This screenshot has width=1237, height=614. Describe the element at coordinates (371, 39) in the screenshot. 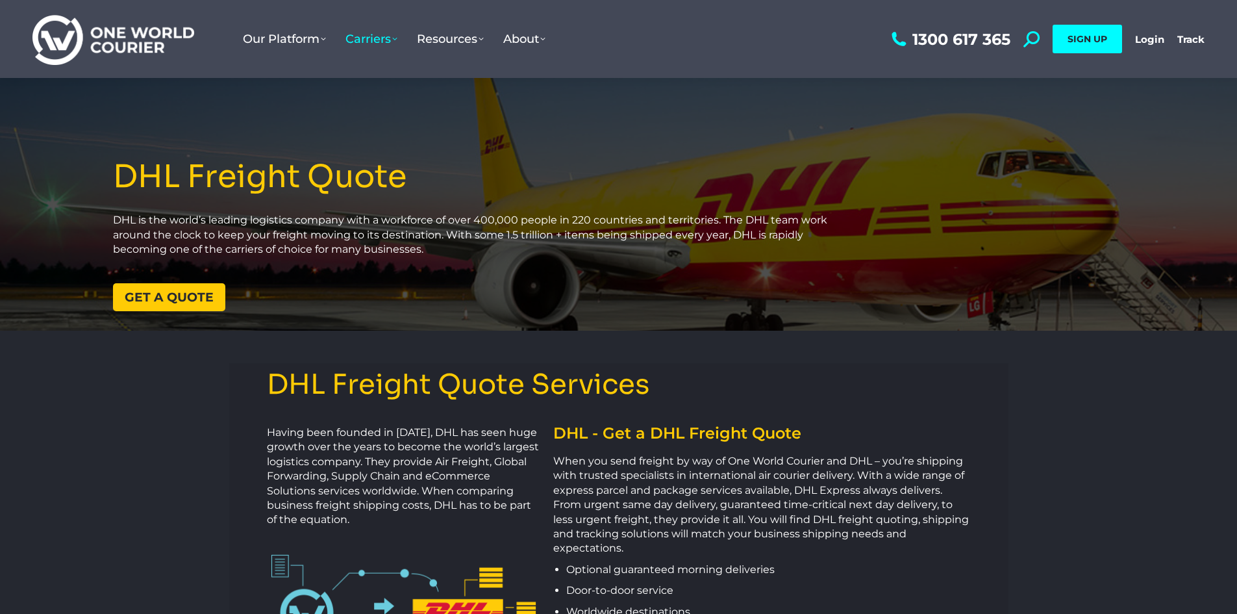

I see `a: Carriers` at that location.